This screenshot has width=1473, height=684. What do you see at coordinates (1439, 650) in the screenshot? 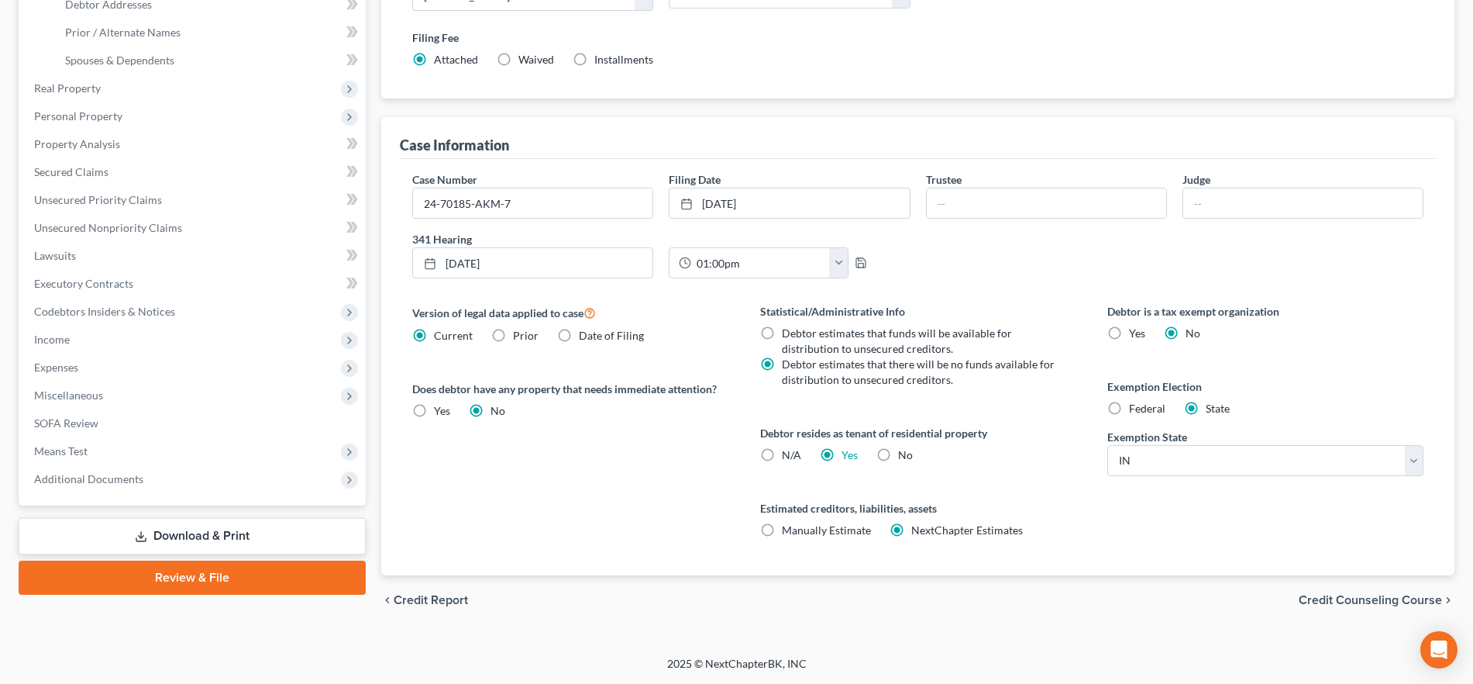
I see `div: Open Intercom Messenger` at bounding box center [1439, 650].